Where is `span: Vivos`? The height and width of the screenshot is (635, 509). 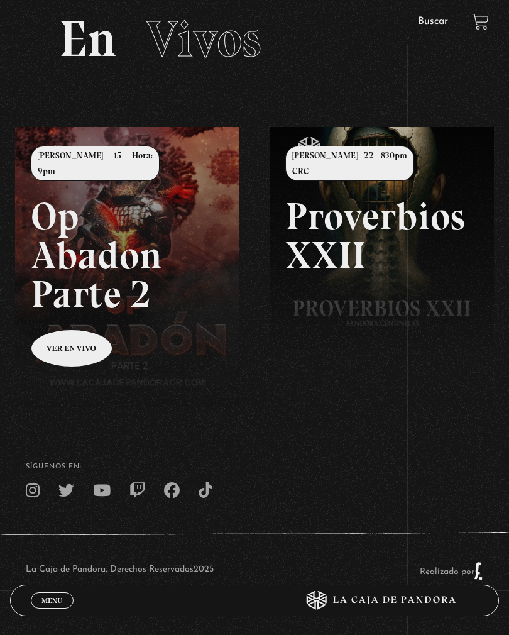 span: Vivos is located at coordinates (204, 39).